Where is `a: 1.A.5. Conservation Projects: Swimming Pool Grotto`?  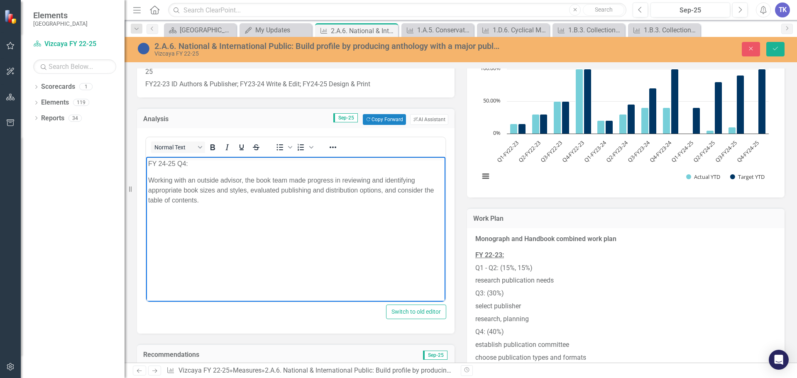
a: 1.A.5. Conservation Projects: Swimming Pool Grotto is located at coordinates (437, 30).